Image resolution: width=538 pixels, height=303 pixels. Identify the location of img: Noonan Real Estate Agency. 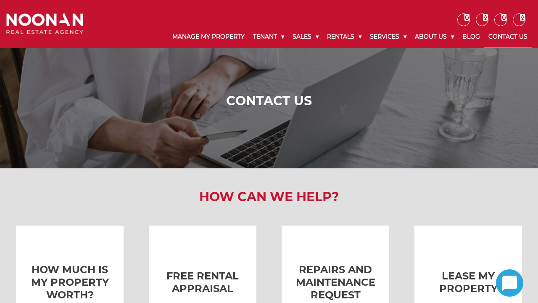
(45, 24).